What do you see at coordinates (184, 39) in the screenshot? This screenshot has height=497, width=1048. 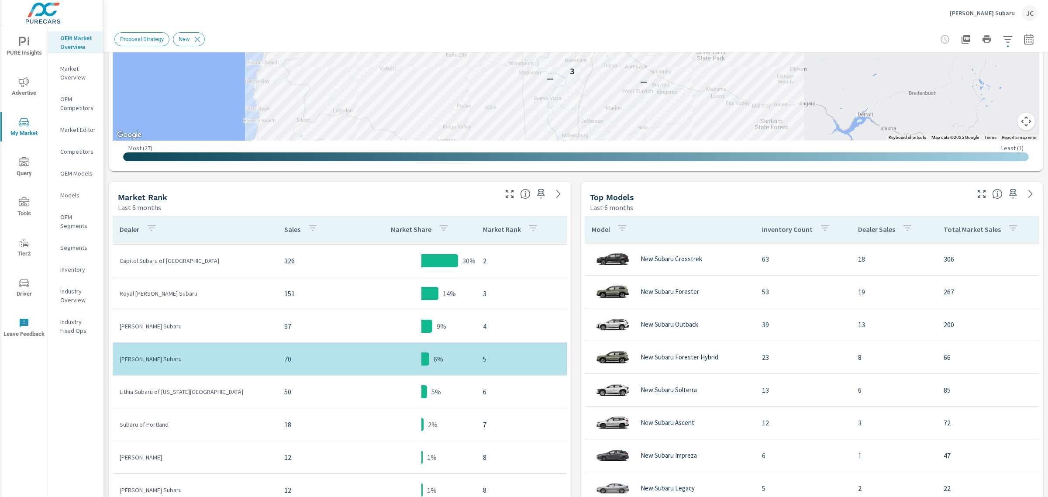 I see `span: New` at bounding box center [184, 39].